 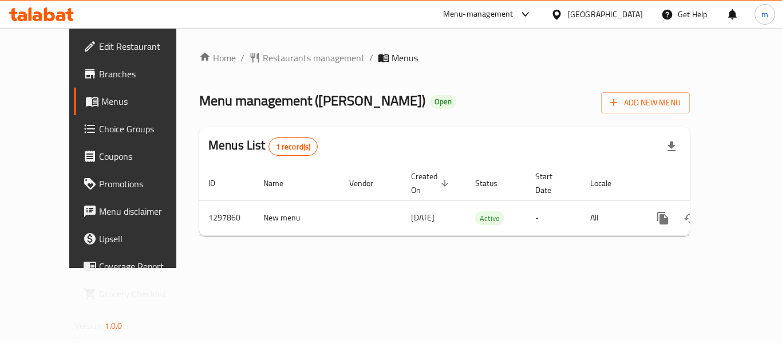 What do you see at coordinates (89, 326) in the screenshot?
I see `span: Version:` at bounding box center [89, 326].